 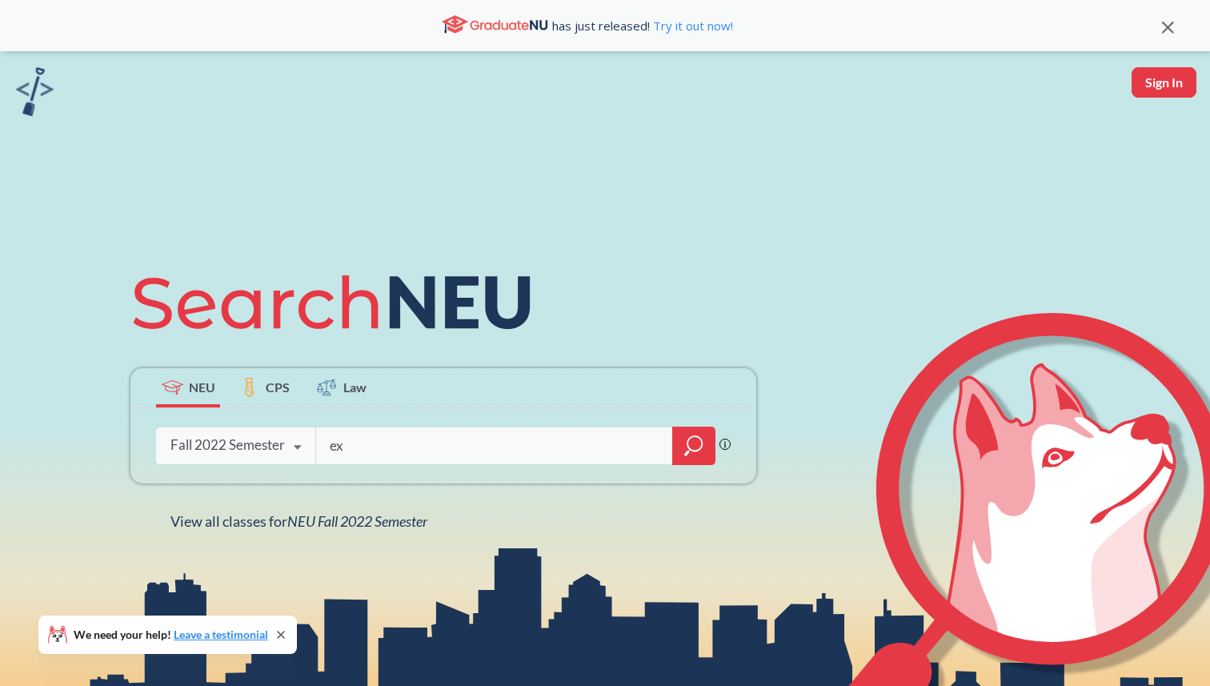 I want to click on a: Try it out now!, so click(x=691, y=26).